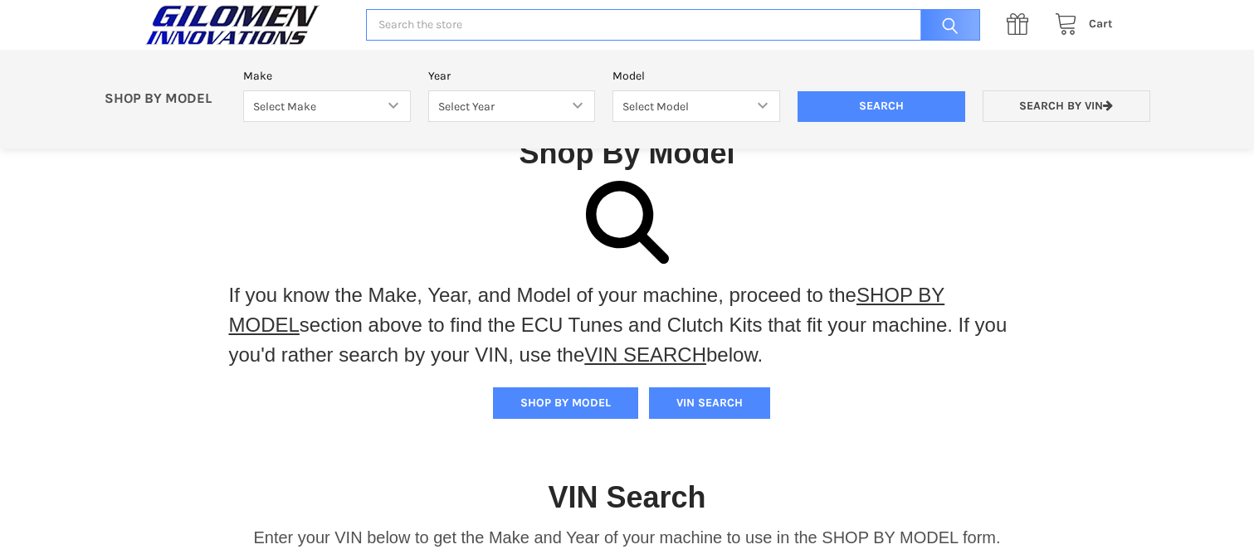 This screenshot has height=559, width=1254. What do you see at coordinates (565, 403) in the screenshot?
I see `button: SHOP BY MODEL` at bounding box center [565, 403].